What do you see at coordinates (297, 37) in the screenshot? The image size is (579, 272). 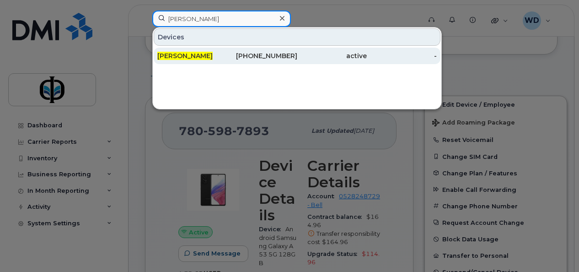 I see `div: Devices` at bounding box center [297, 37].